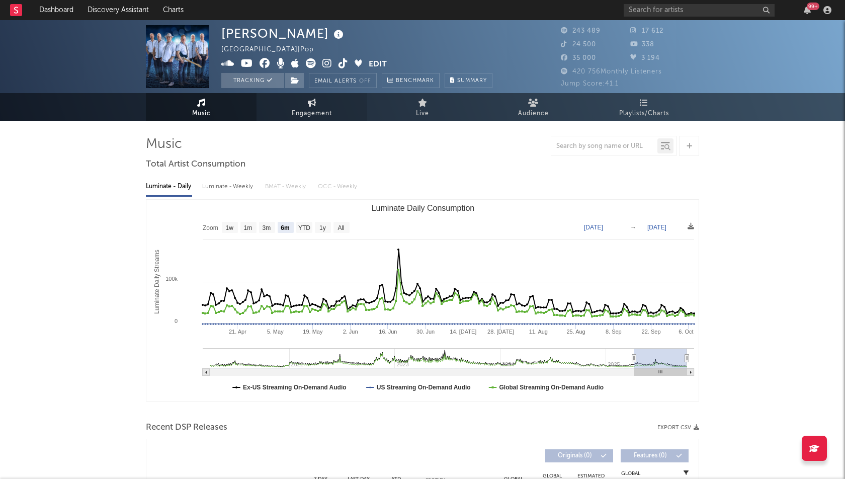 Image resolution: width=845 pixels, height=479 pixels. What do you see at coordinates (533, 107) in the screenshot?
I see `a: Audience` at bounding box center [533, 107].